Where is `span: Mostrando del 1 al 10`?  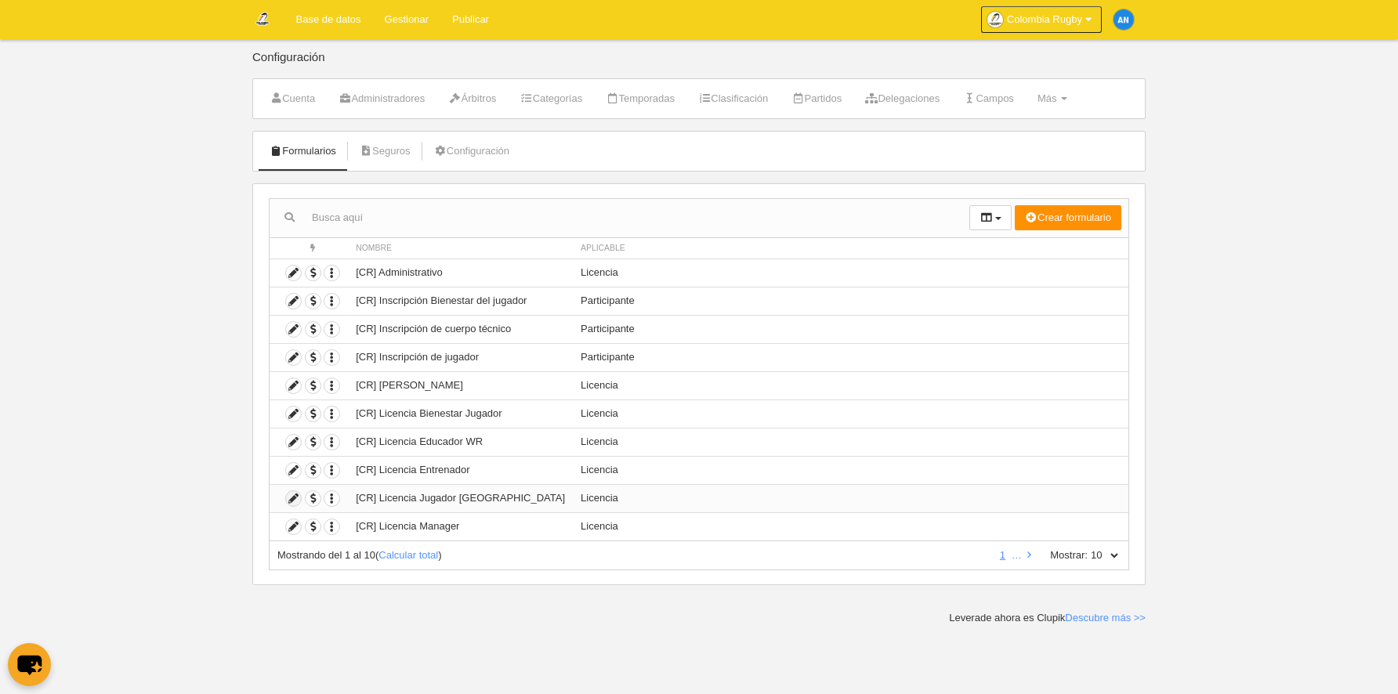
span: Mostrando del 1 al 10 is located at coordinates (326, 555).